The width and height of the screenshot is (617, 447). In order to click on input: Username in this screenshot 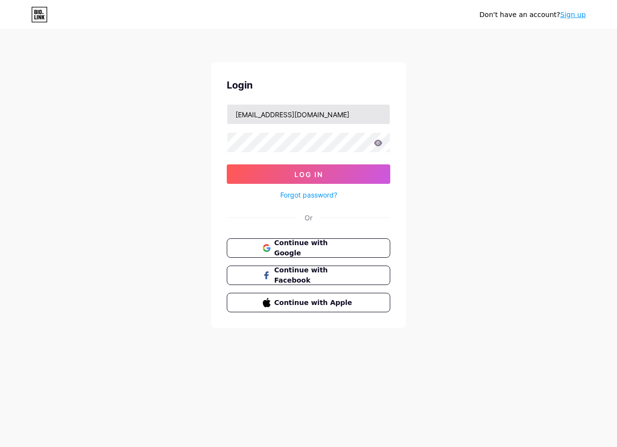, I will do `click(309, 114)`.